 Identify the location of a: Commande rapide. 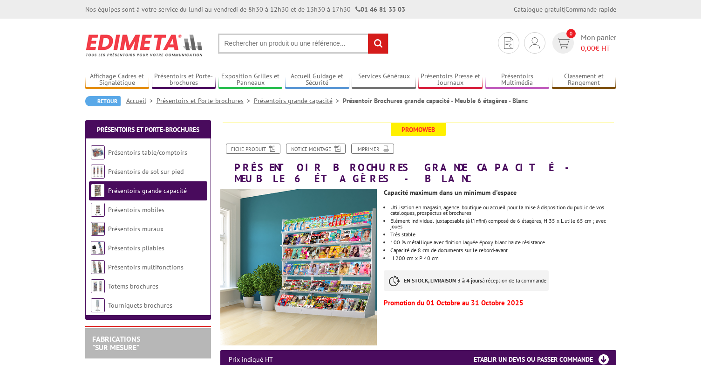
(590, 9).